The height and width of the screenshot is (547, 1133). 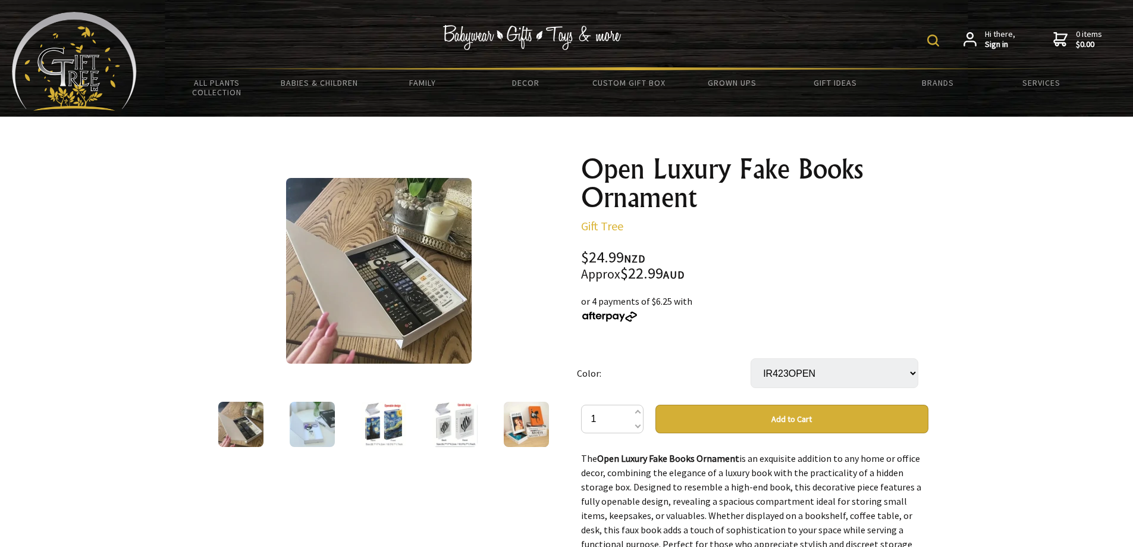 I want to click on td: Color:, so click(x=664, y=373).